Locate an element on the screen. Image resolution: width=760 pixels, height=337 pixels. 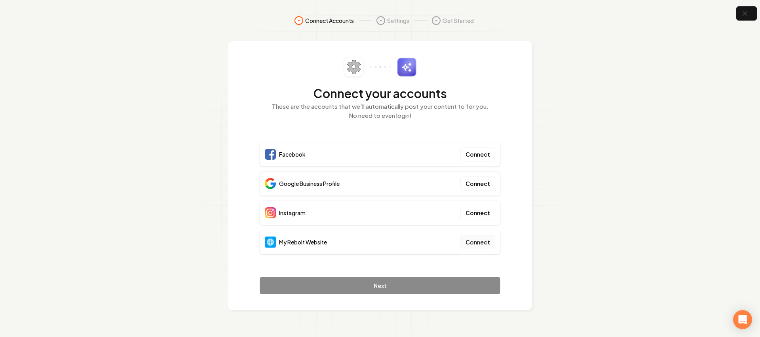
span: Google Business Profile is located at coordinates (309, 184).